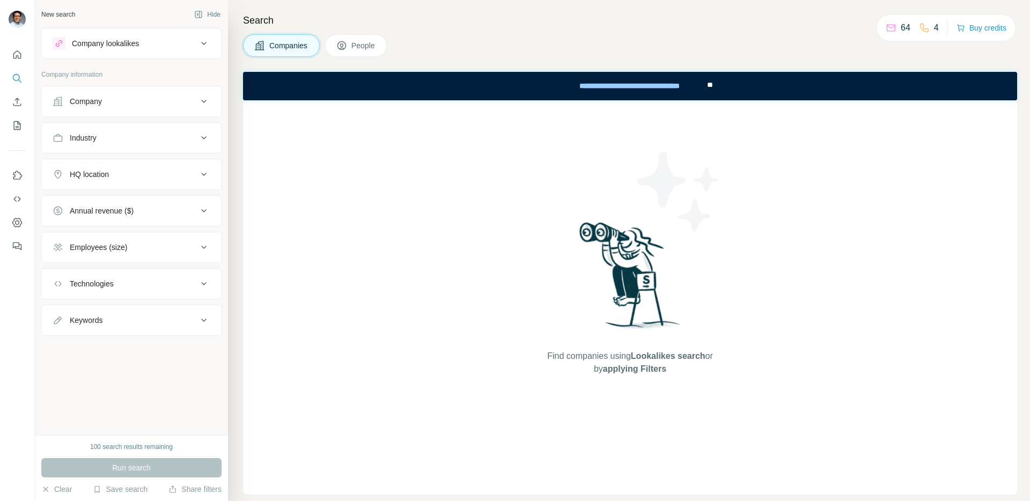  Describe the element at coordinates (630, 363) in the screenshot. I see `span: Find companies using or by` at that location.